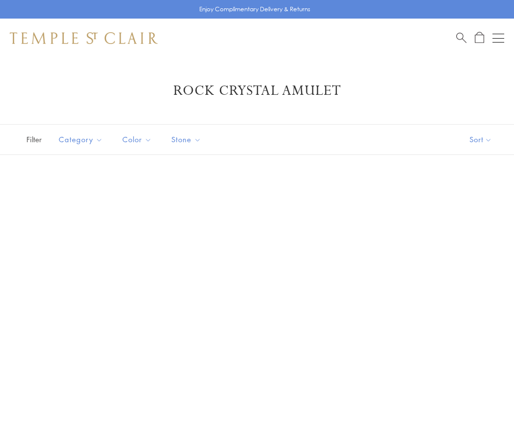 The height and width of the screenshot is (434, 514). I want to click on button: Category, so click(81, 139).